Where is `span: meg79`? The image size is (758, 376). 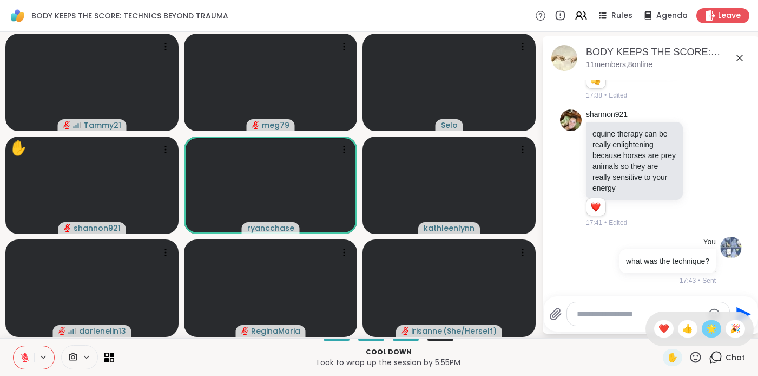 span: meg79 is located at coordinates (276, 125).